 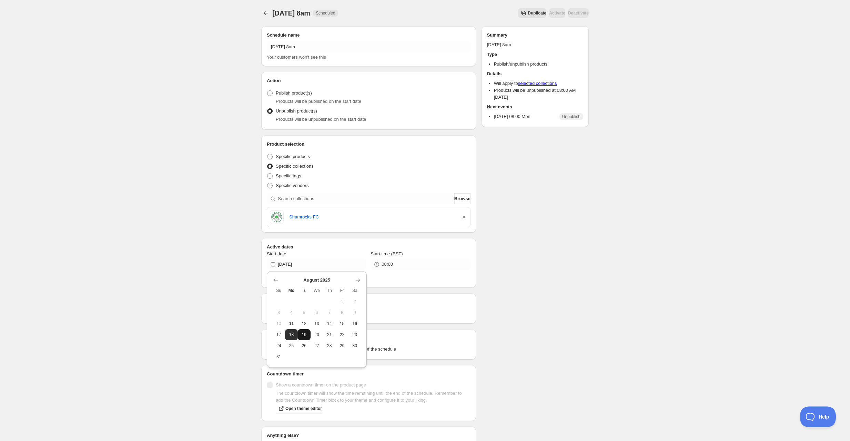 I want to click on th: Friday, so click(x=342, y=290).